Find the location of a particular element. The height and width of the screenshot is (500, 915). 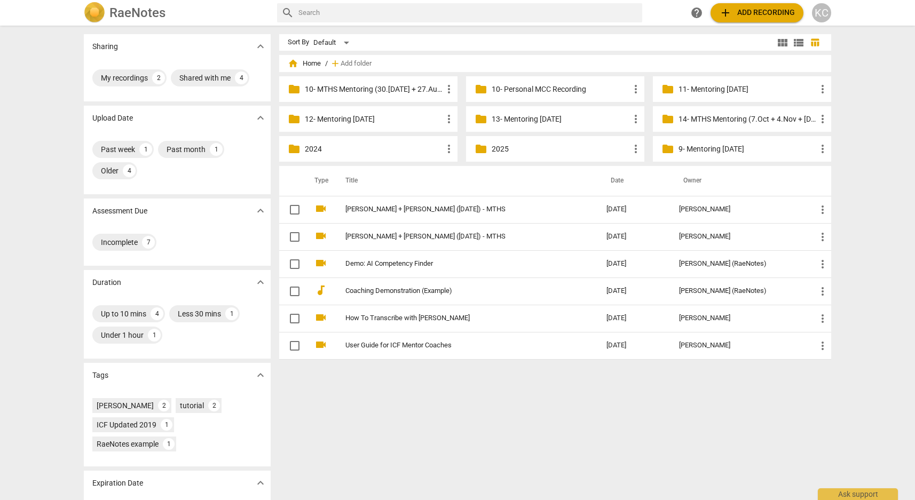

span: view_list is located at coordinates (799, 43).